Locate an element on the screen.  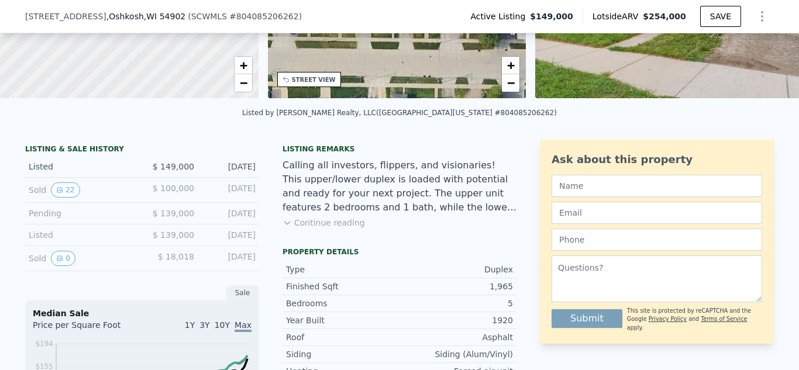
div: LISTING & SALE HISTORY is located at coordinates (142, 150).